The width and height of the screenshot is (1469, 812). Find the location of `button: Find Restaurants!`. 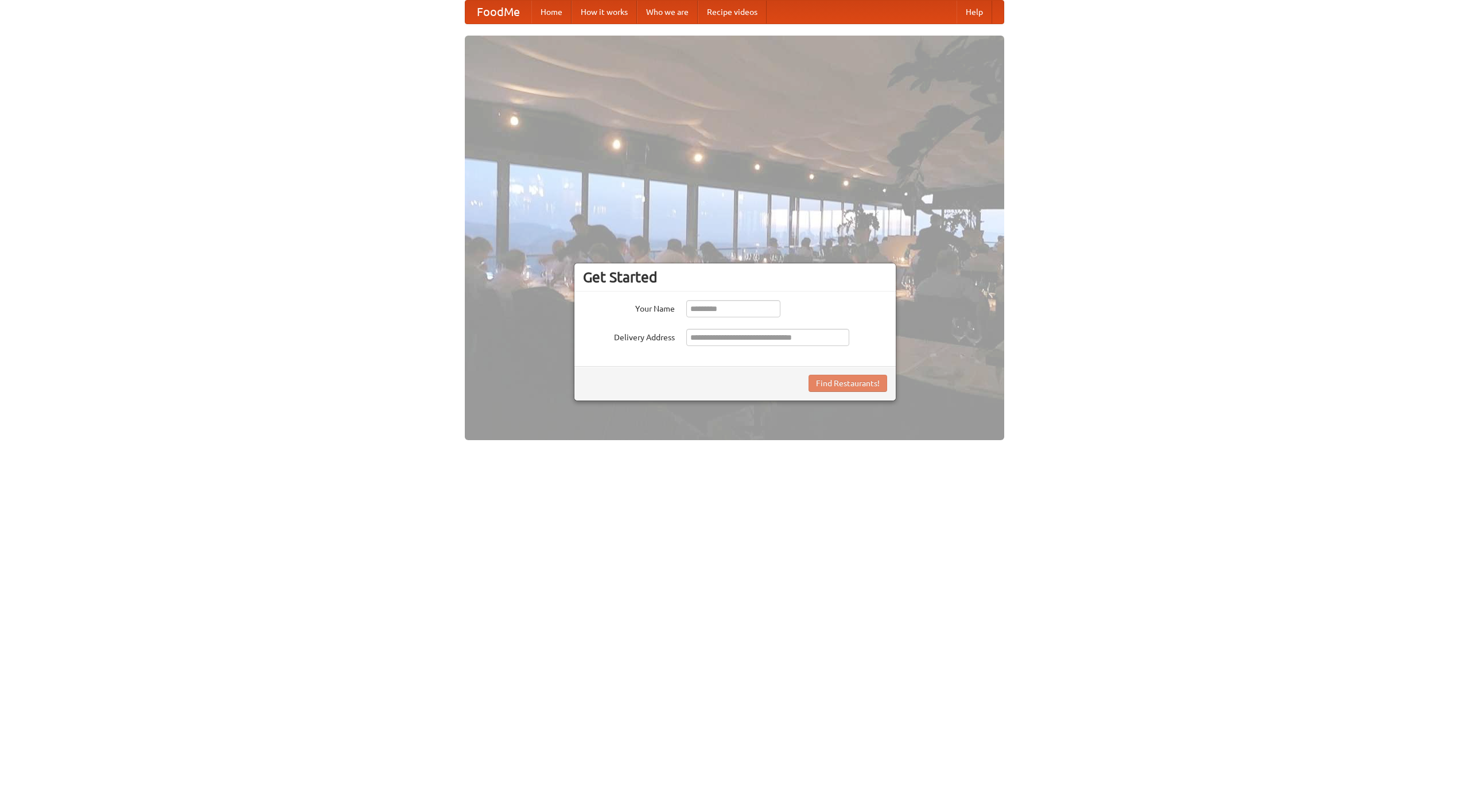

button: Find Restaurants! is located at coordinates (847, 383).